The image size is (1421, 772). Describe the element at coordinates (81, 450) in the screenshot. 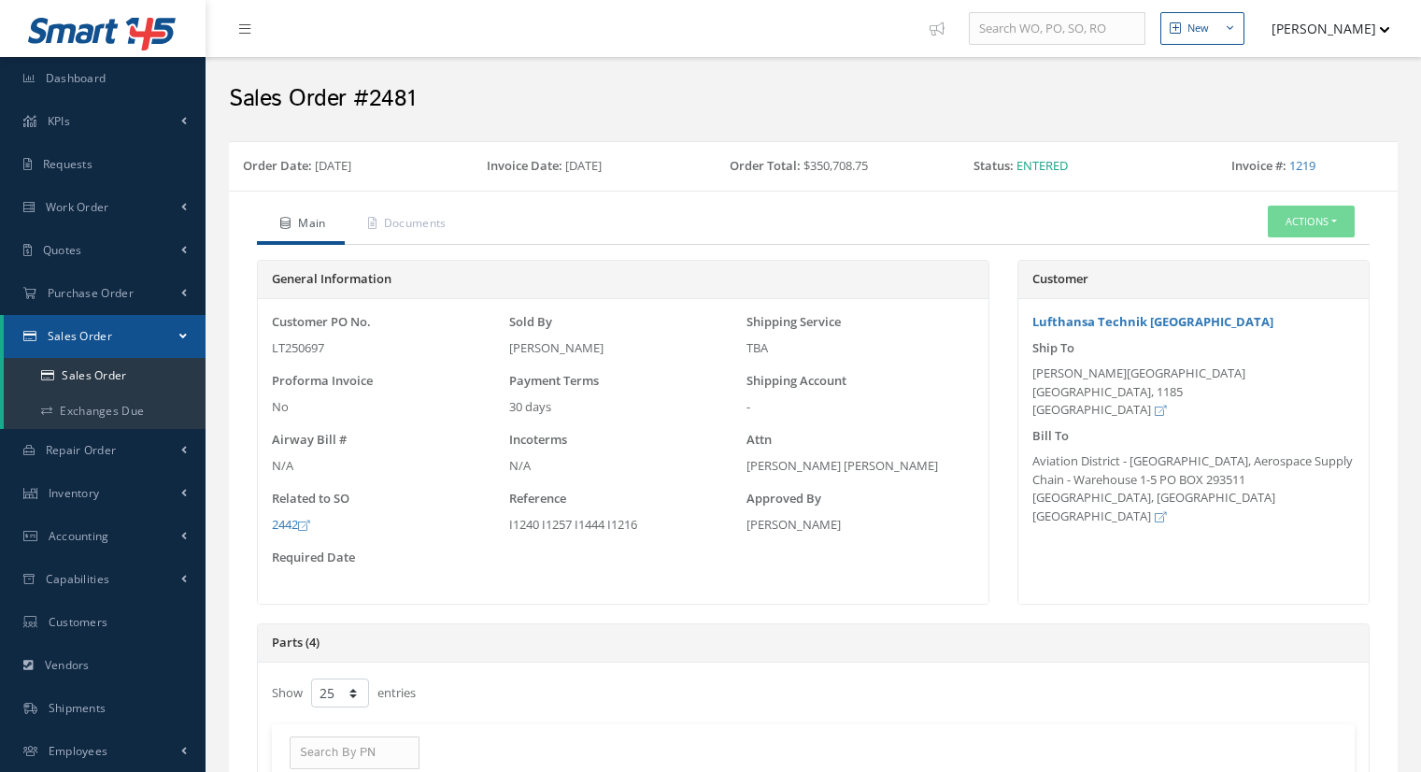

I see `span: Repair Order` at that location.